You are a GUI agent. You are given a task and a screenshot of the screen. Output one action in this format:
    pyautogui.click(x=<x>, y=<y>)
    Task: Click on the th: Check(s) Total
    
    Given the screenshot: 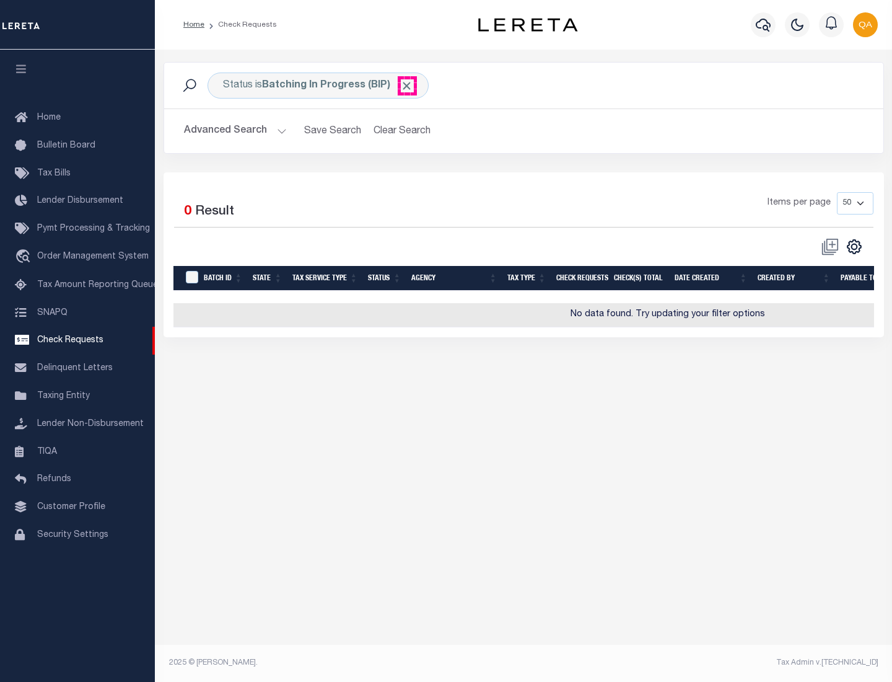 What is the action you would take?
    pyautogui.click(x=639, y=278)
    